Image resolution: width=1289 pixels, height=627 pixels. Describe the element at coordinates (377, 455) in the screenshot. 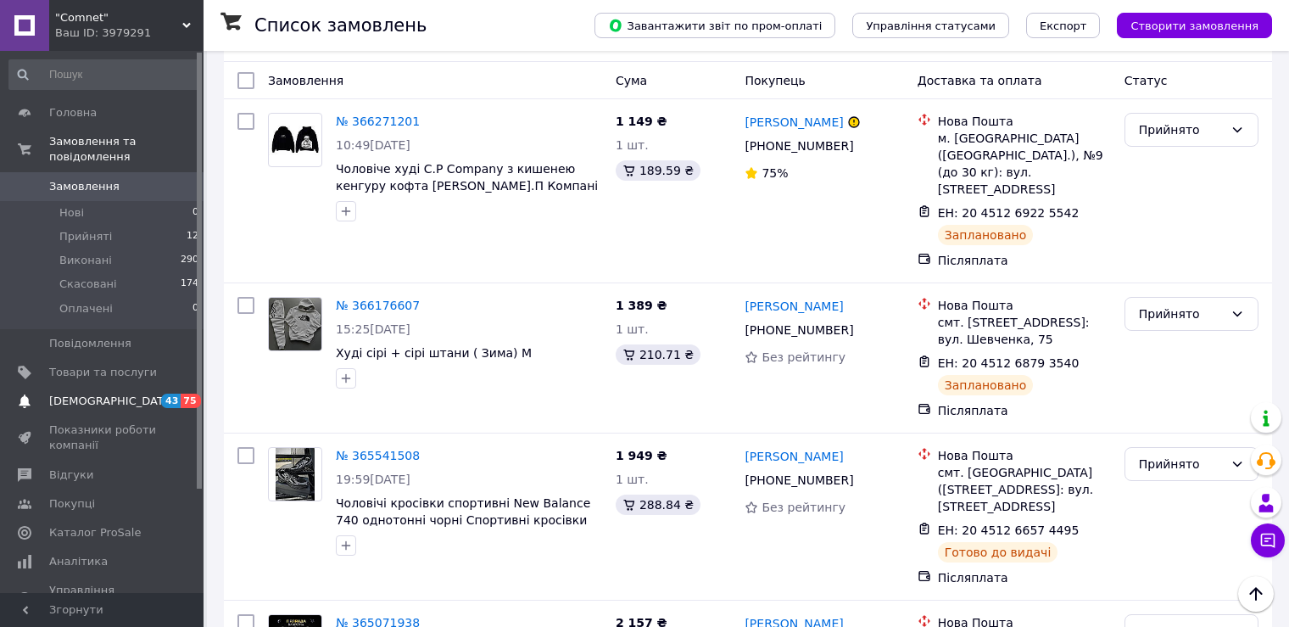

I see `a: № 365541508` at that location.